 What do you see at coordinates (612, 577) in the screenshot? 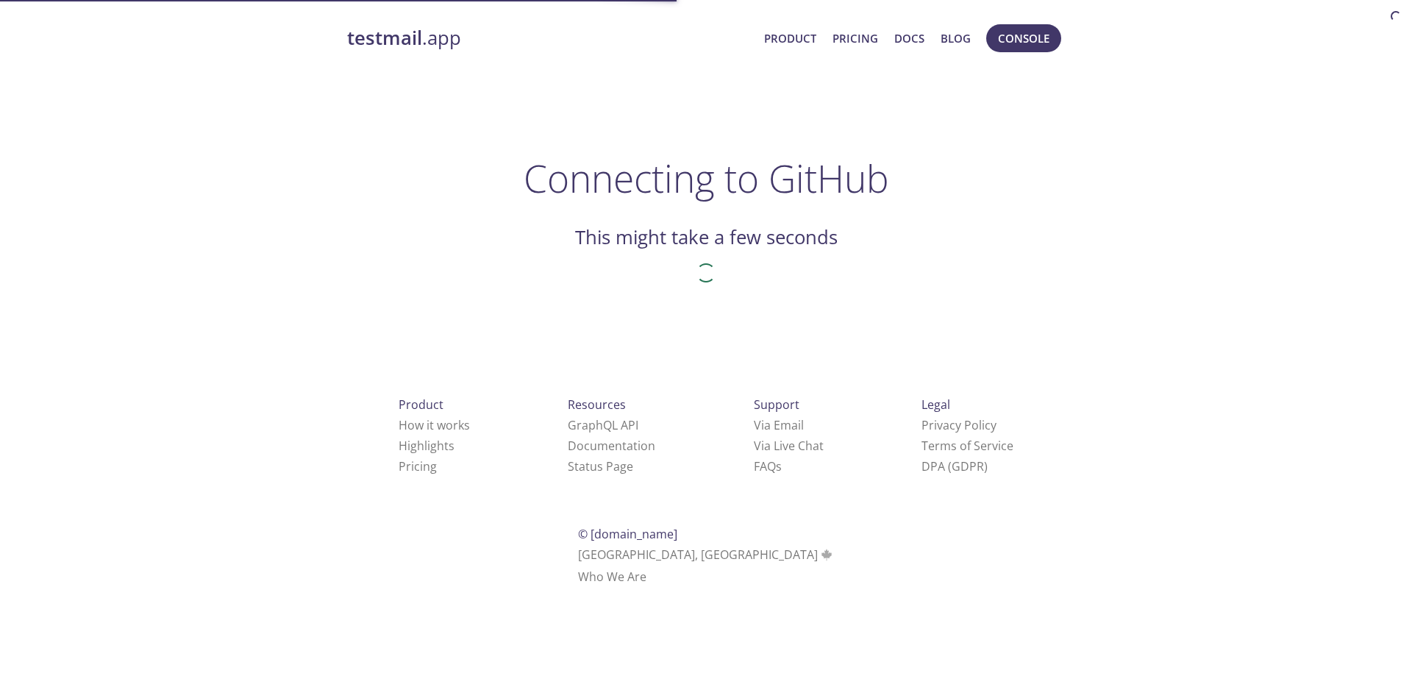
I see `a: Who We Are` at bounding box center [612, 577].